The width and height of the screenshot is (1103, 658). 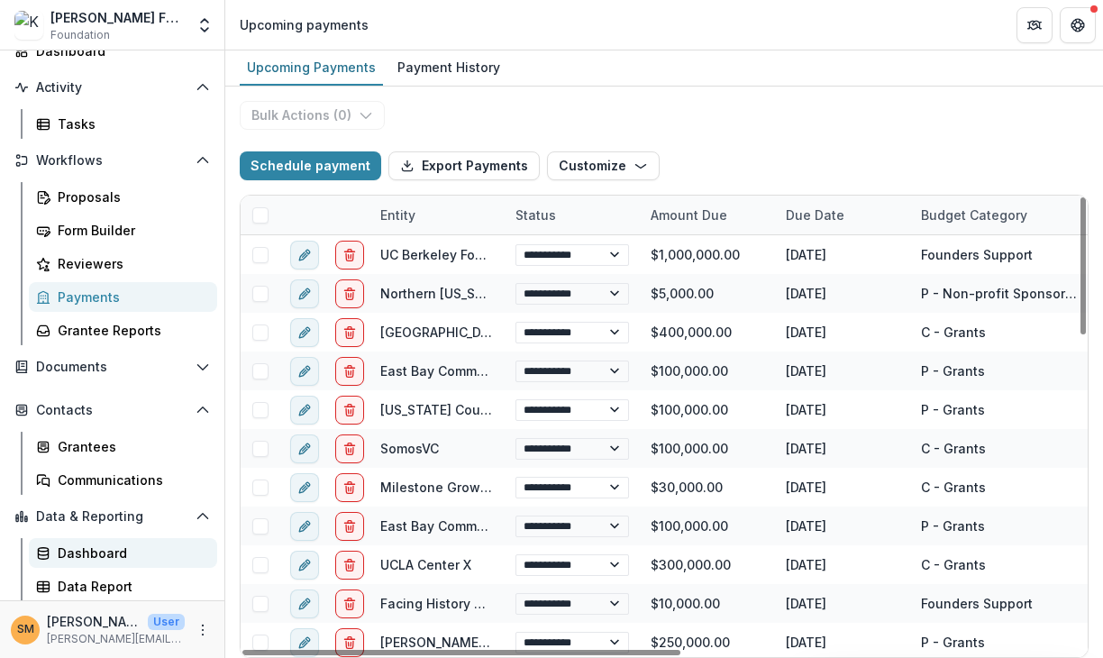 I want to click on div: $10,000.00, so click(x=707, y=603).